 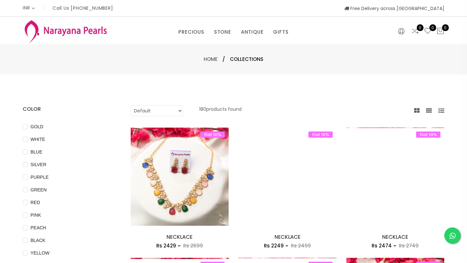 What do you see at coordinates (166, 246) in the screenshot?
I see `span: Rs 2429` at bounding box center [166, 246].